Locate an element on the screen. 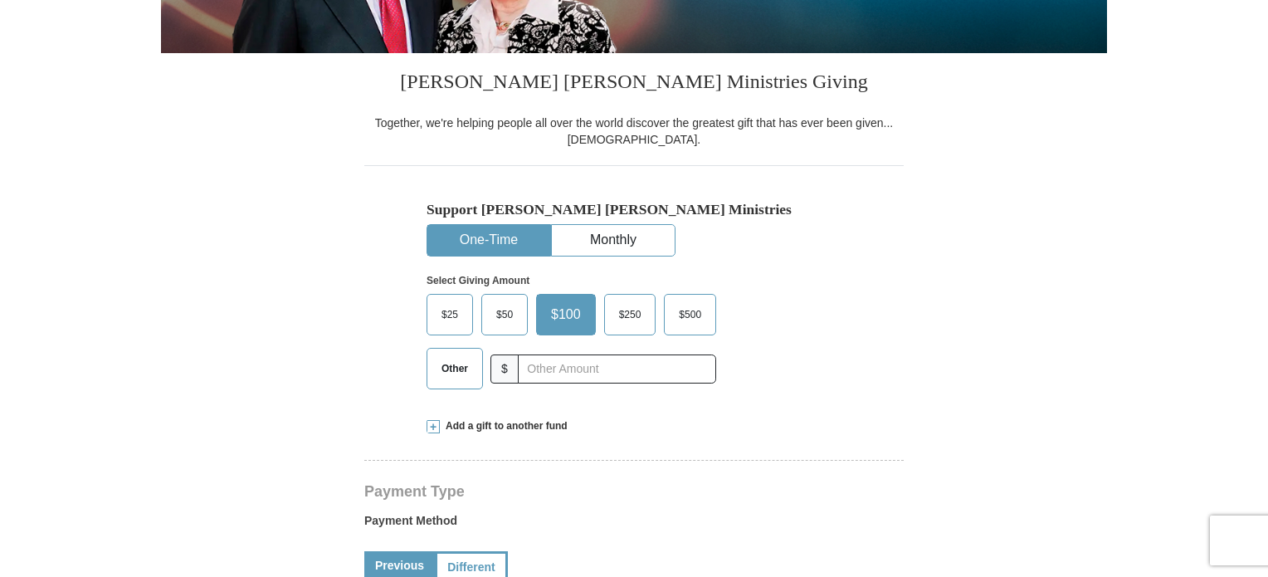 Image resolution: width=1268 pixels, height=577 pixels. span: Other is located at coordinates (455, 368).